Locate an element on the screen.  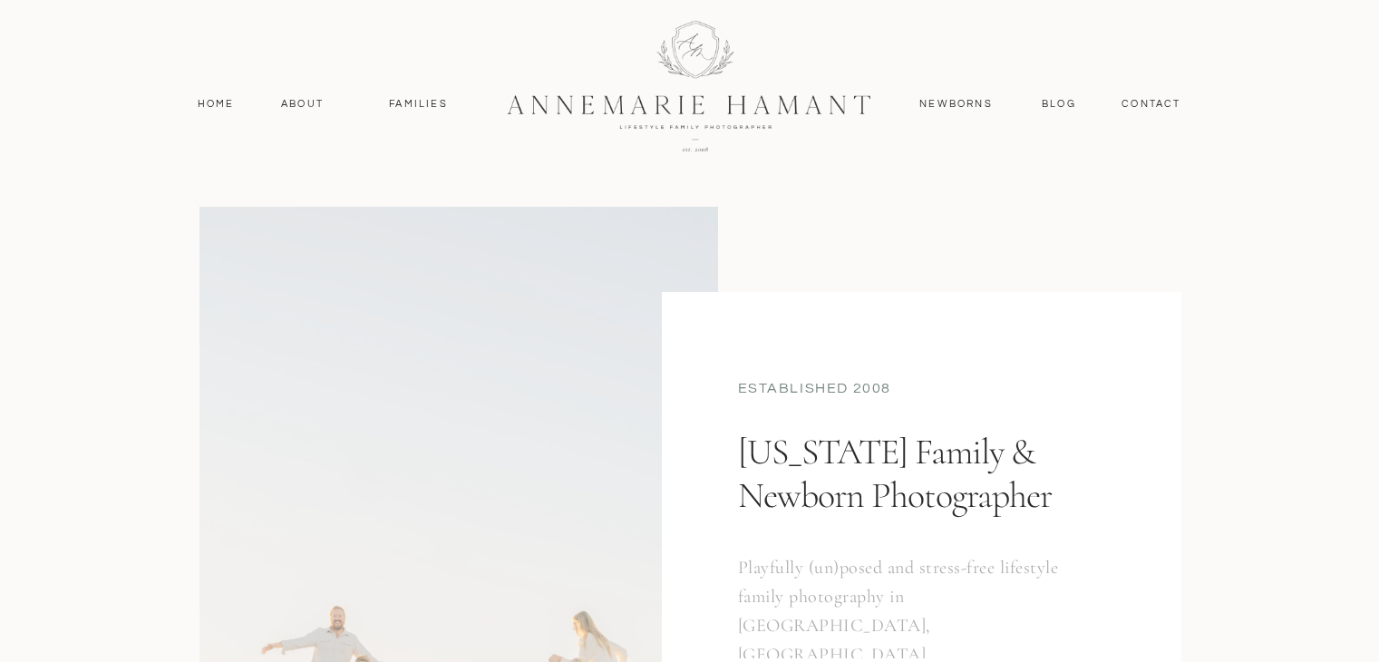
nav: Families is located at coordinates (419, 104).